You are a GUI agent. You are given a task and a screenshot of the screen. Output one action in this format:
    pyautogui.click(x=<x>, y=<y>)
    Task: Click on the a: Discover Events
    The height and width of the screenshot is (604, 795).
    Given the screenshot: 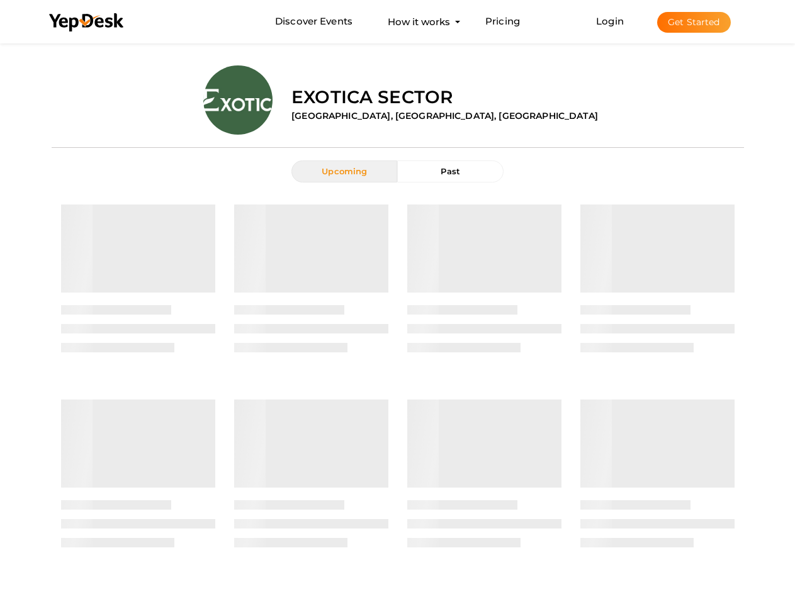 What is the action you would take?
    pyautogui.click(x=313, y=21)
    